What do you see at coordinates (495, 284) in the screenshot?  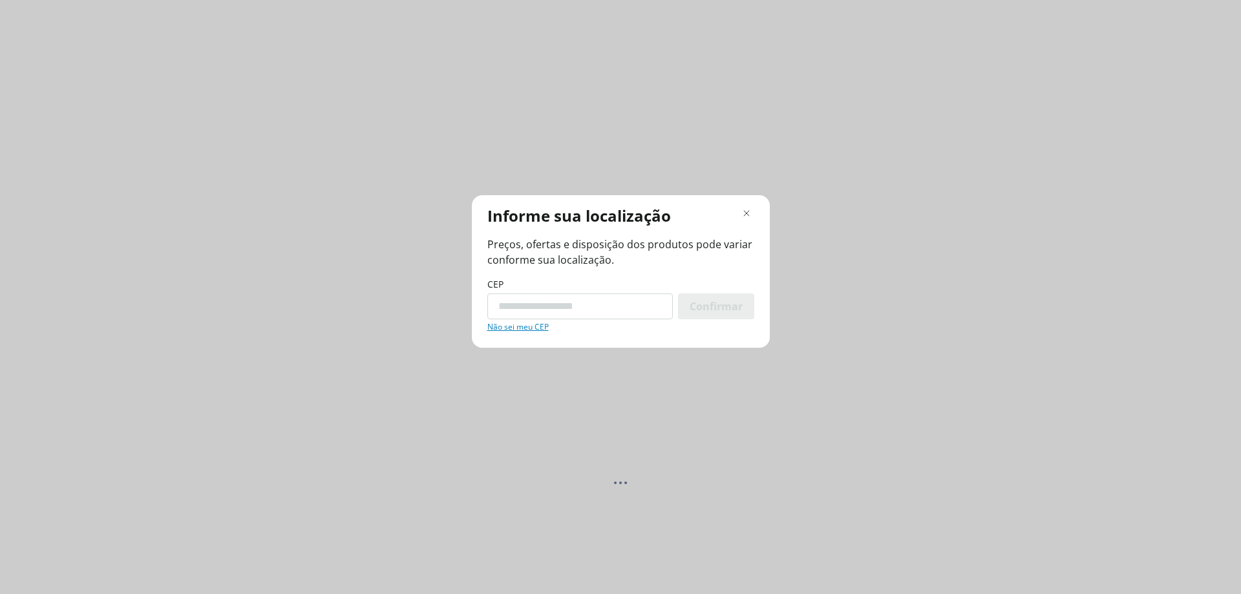 I see `label: CEP` at bounding box center [495, 284].